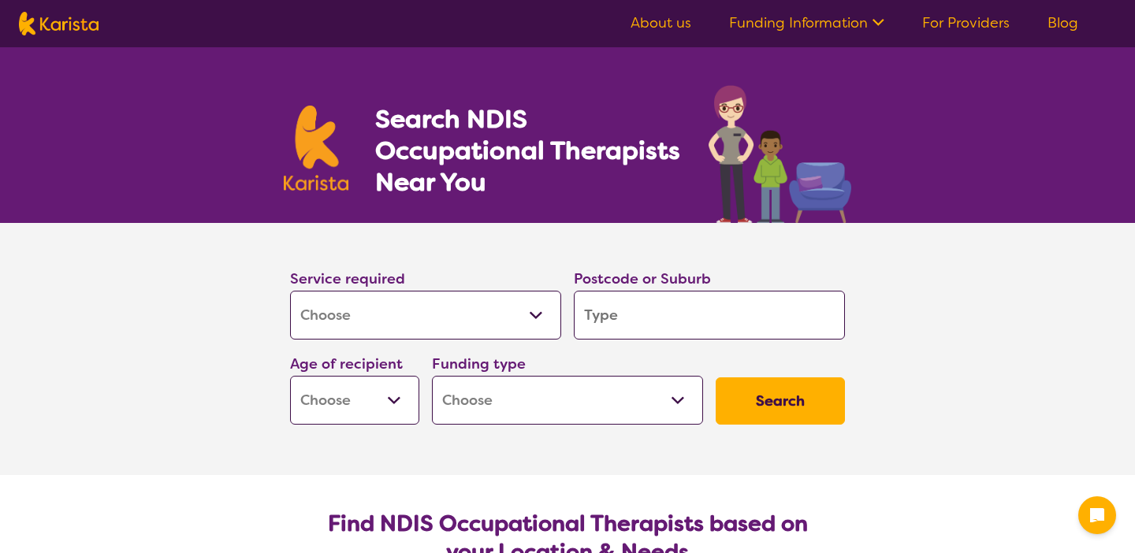 Image resolution: width=1135 pixels, height=553 pixels. I want to click on input: Type, so click(709, 315).